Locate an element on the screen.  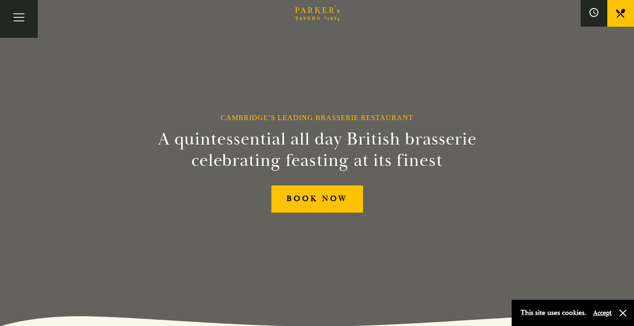
a: BOOK NOW is located at coordinates (317, 199).